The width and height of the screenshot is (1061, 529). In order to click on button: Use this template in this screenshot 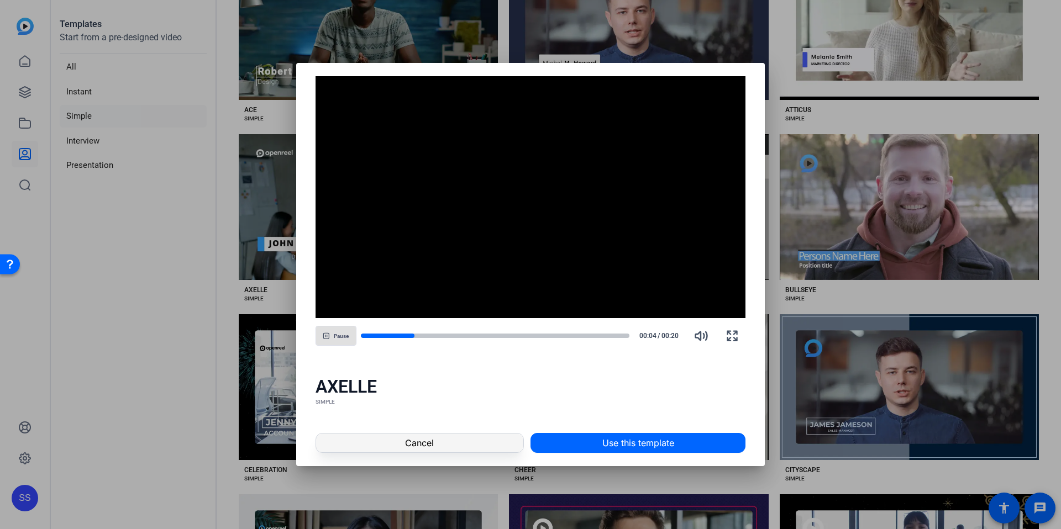, I will do `click(637, 443)`.